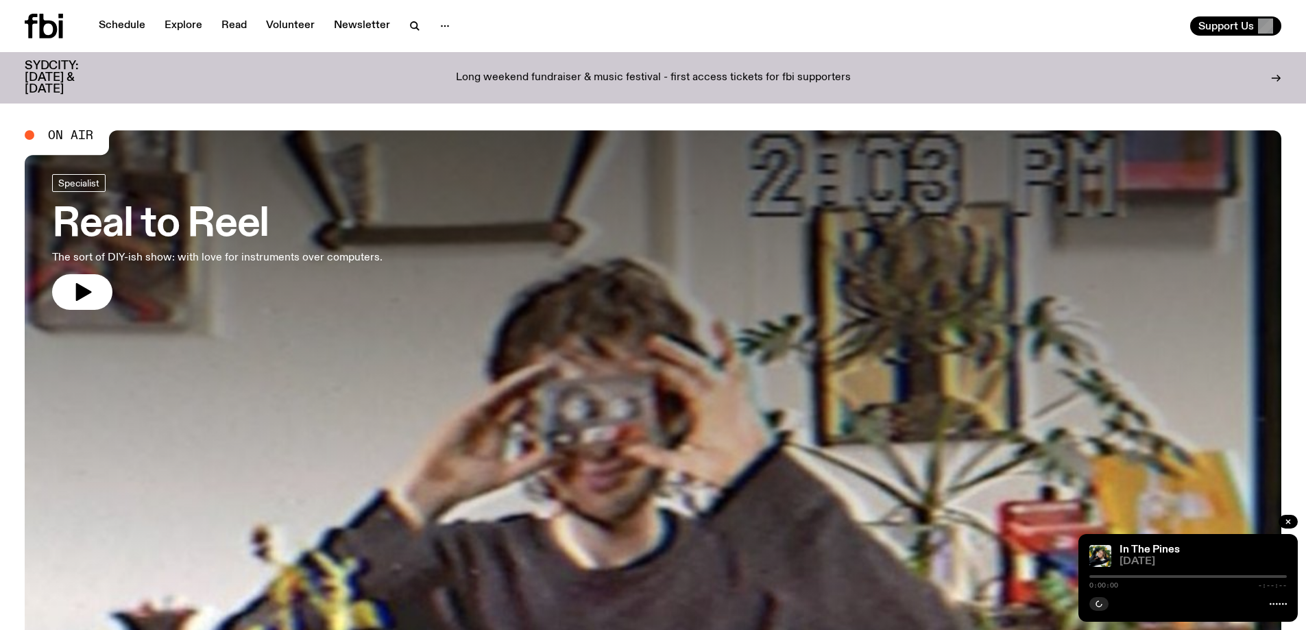 The width and height of the screenshot is (1306, 630). I want to click on a: Read, so click(234, 26).